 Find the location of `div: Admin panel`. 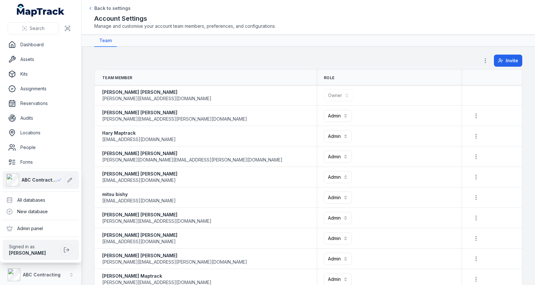

div: Admin panel is located at coordinates (41, 228).